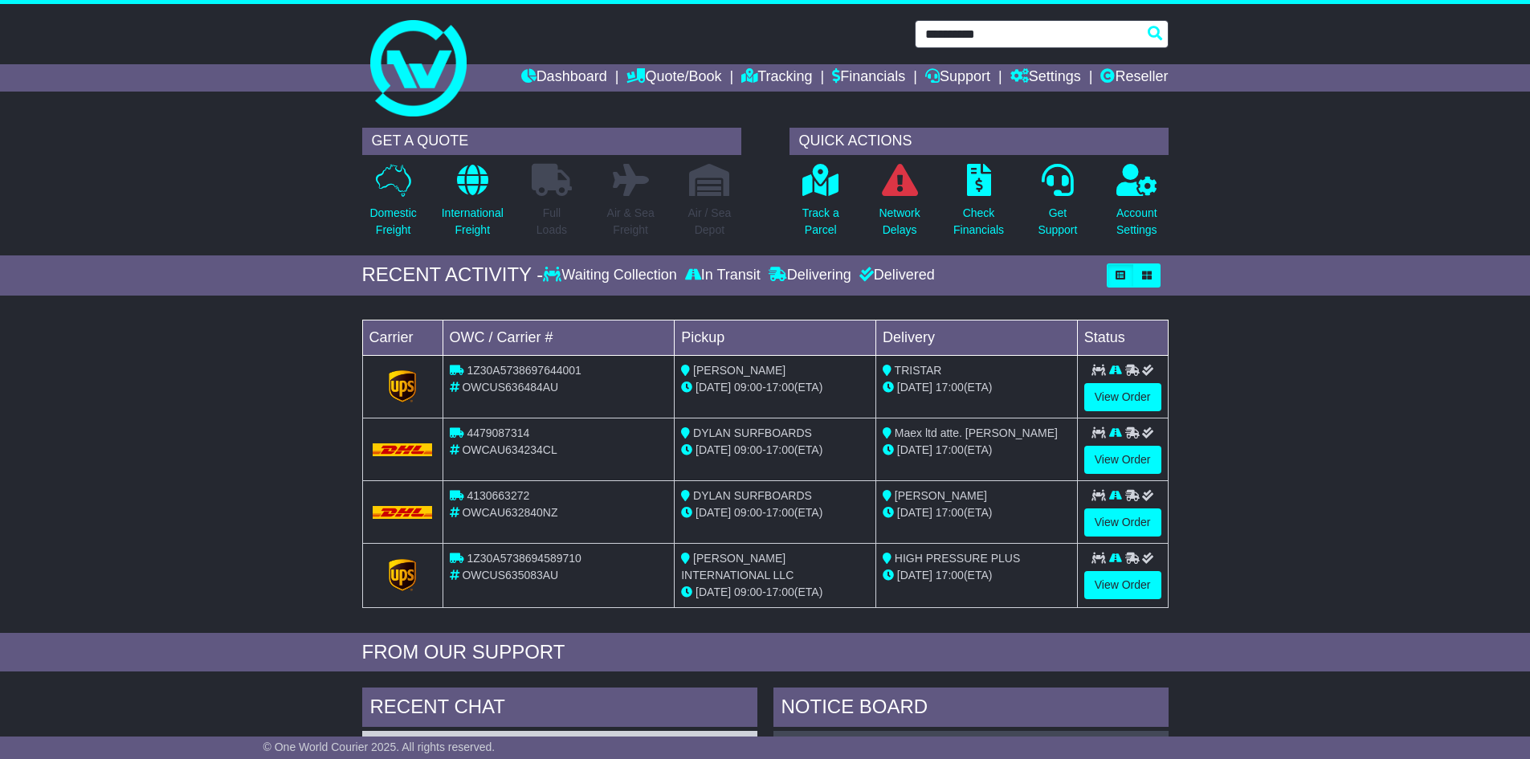  I want to click on div: In Transit, so click(723, 275).